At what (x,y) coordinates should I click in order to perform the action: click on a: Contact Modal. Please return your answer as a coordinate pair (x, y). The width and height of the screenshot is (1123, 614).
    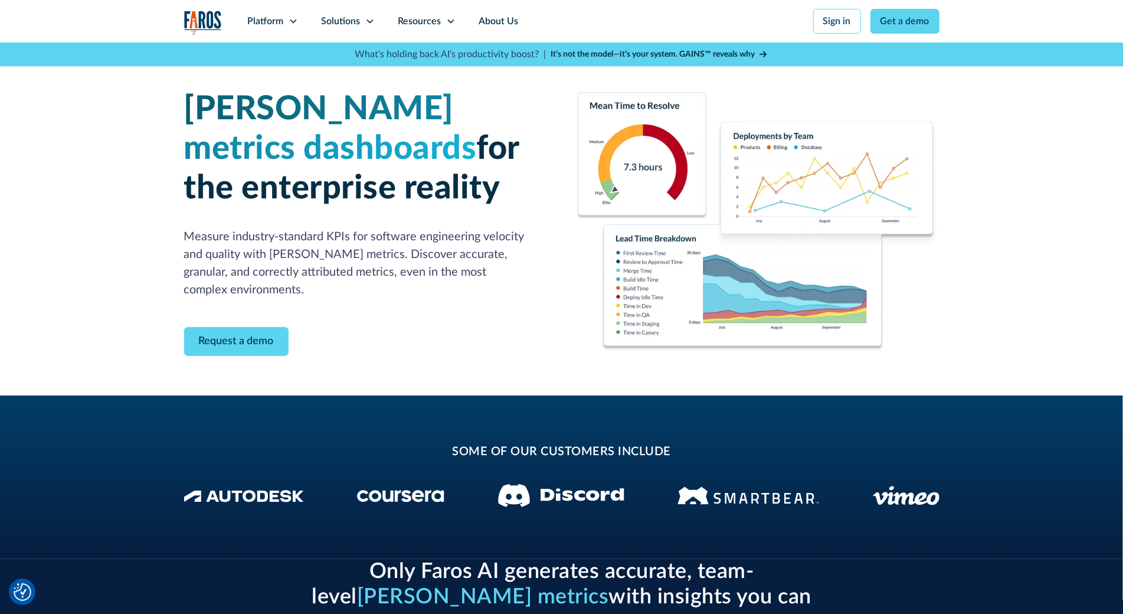
    Looking at the image, I should click on (236, 341).